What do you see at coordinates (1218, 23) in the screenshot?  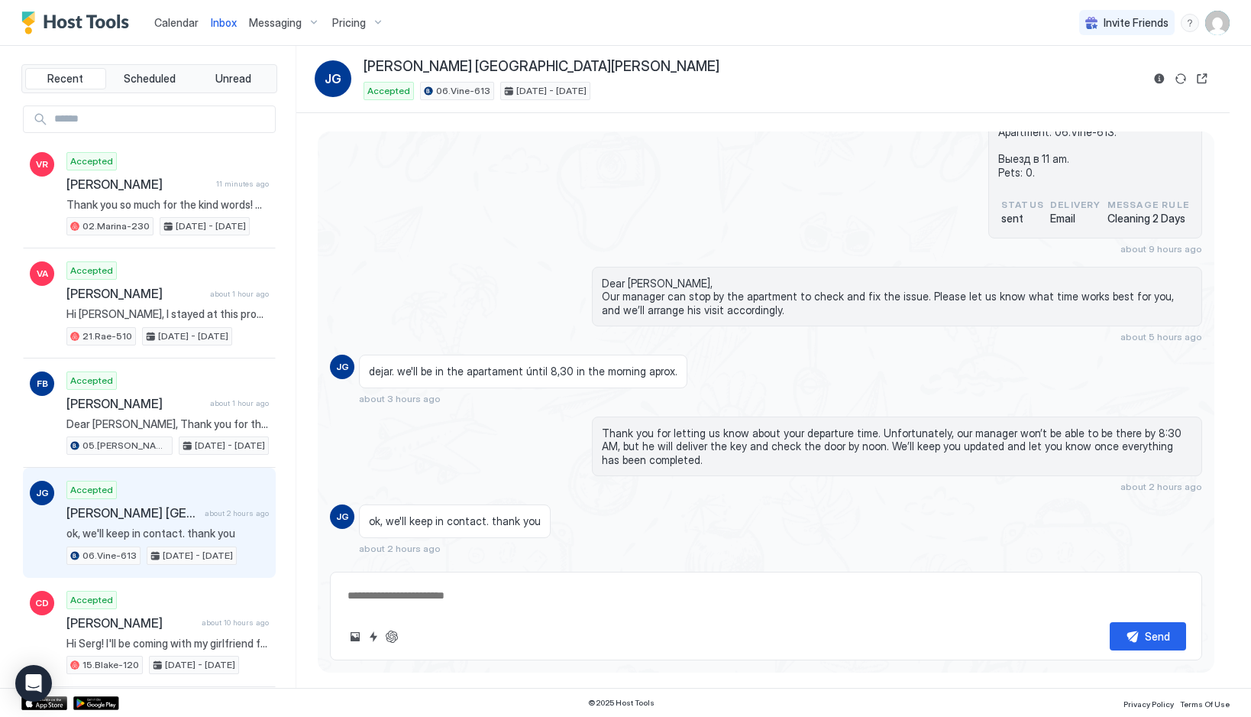 I see `div: User profile` at bounding box center [1218, 23].